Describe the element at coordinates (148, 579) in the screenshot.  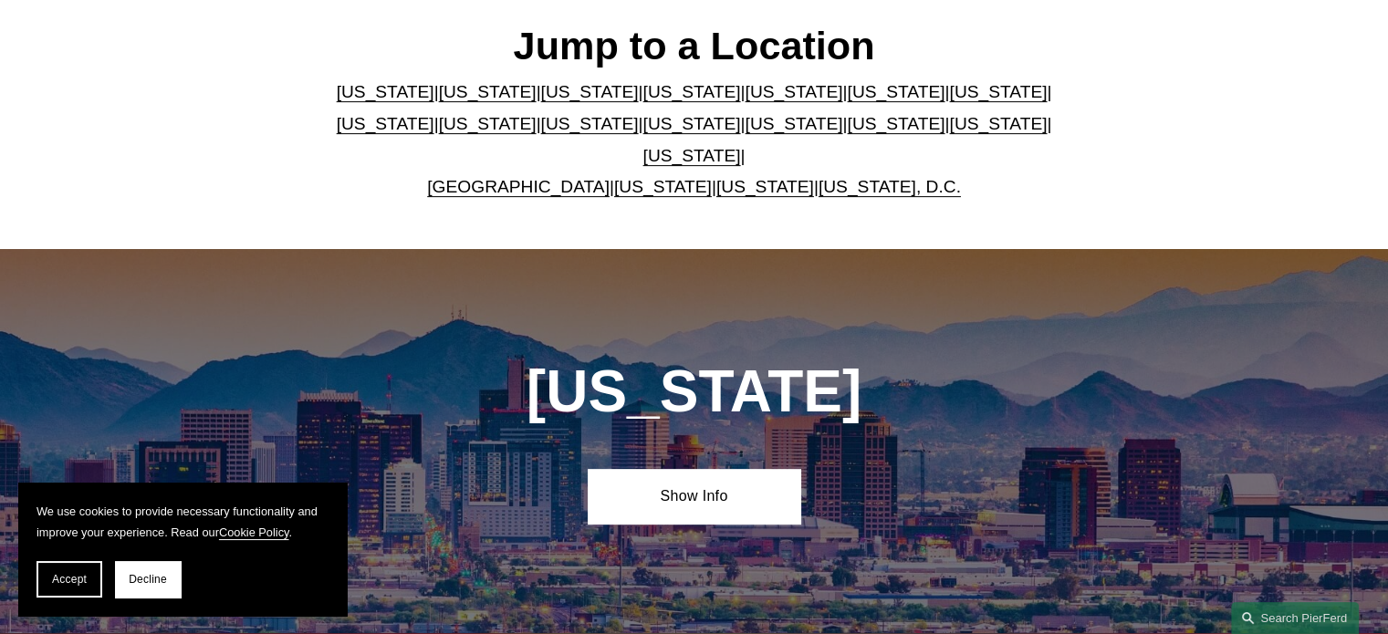
I see `button: Decline` at that location.